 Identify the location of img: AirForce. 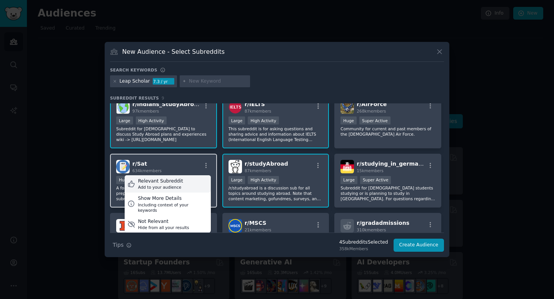
(347, 107).